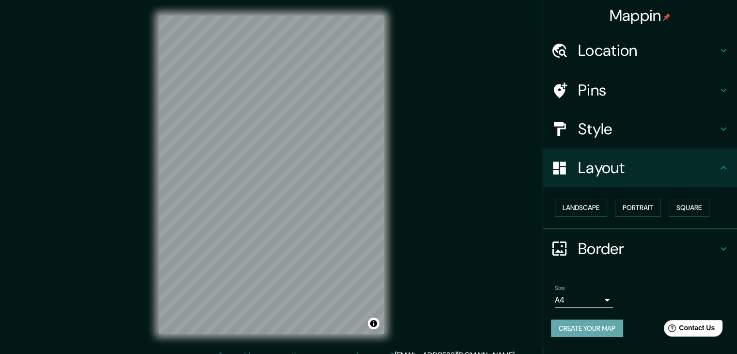  Describe the element at coordinates (560, 287) in the screenshot. I see `label: Size` at that location.